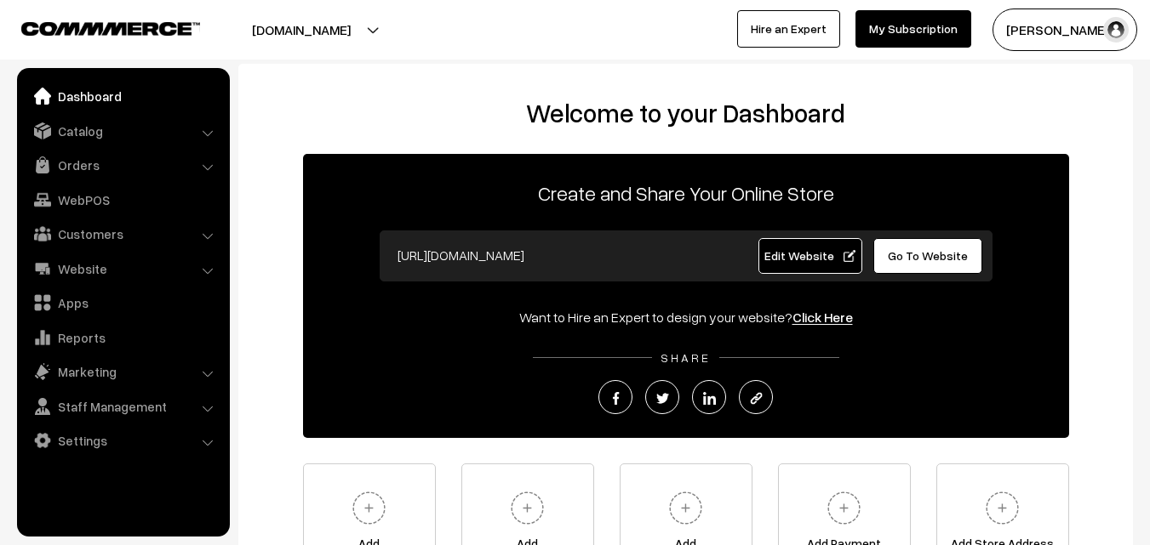 This screenshot has width=1150, height=545. Describe the element at coordinates (928, 255) in the screenshot. I see `span: Go To Website` at that location.